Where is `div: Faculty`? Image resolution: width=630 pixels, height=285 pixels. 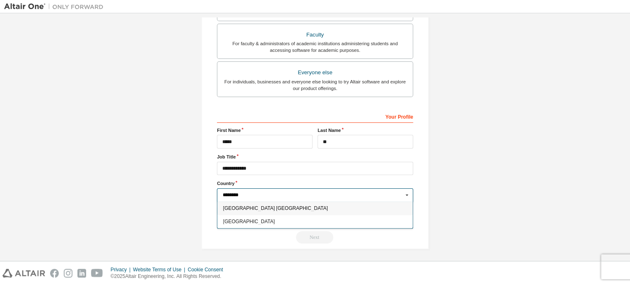 div: Faculty is located at coordinates (315, 35).